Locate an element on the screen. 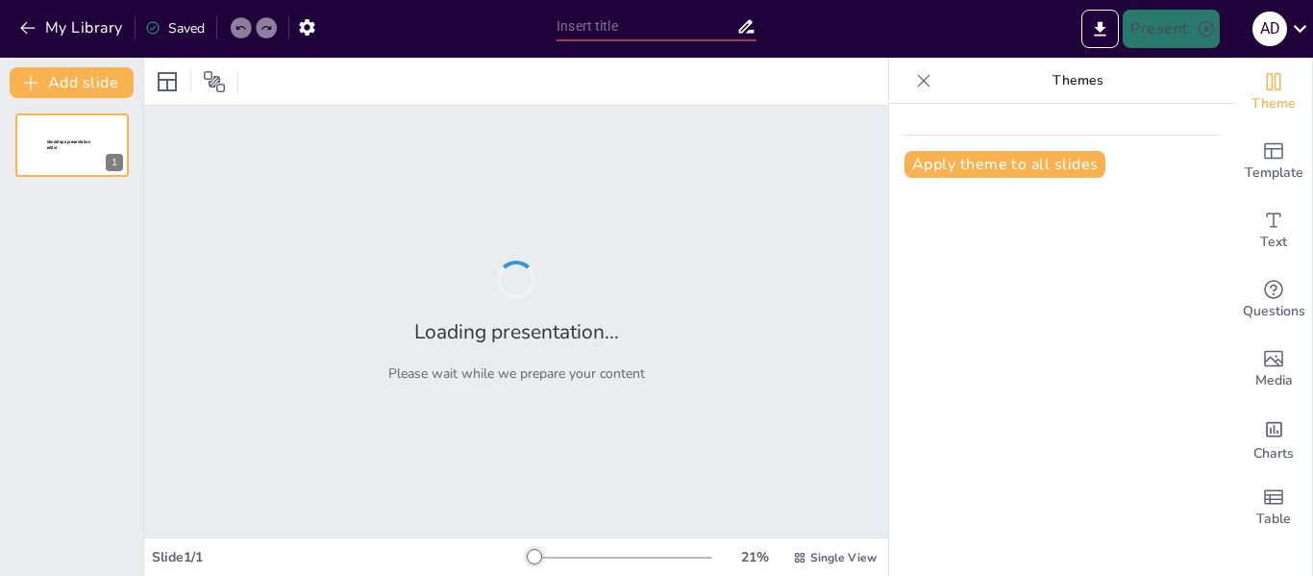 This screenshot has height=576, width=1313. span: Media is located at coordinates (1274, 381).